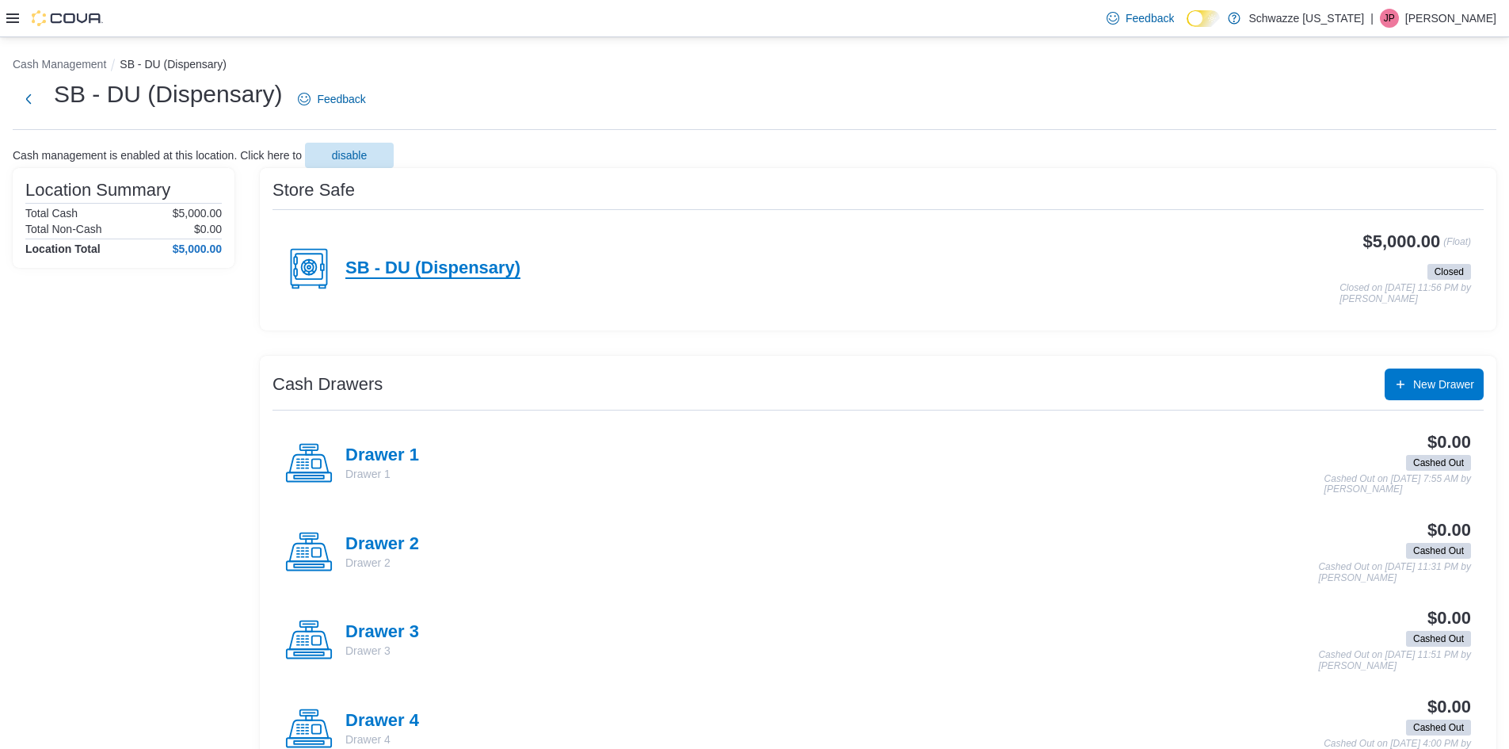 This screenshot has width=1509, height=749. What do you see at coordinates (327, 384) in the screenshot?
I see `h3: Cash Drawers` at bounding box center [327, 384].